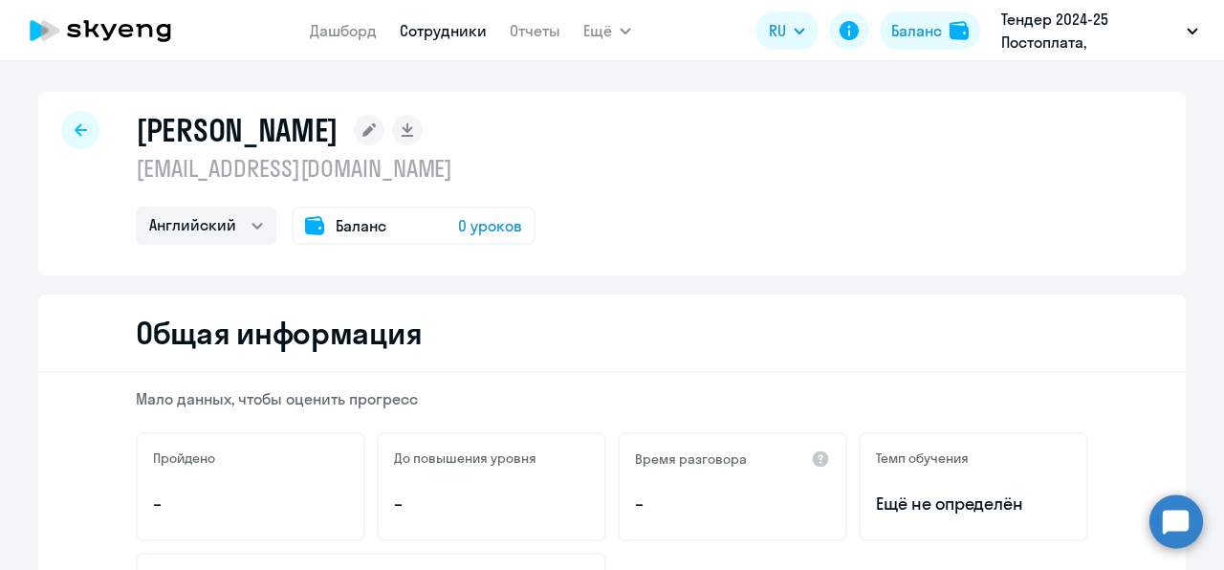 The height and width of the screenshot is (570, 1224). Describe the element at coordinates (184, 458) in the screenshot. I see `h5: Пройдено` at that location.